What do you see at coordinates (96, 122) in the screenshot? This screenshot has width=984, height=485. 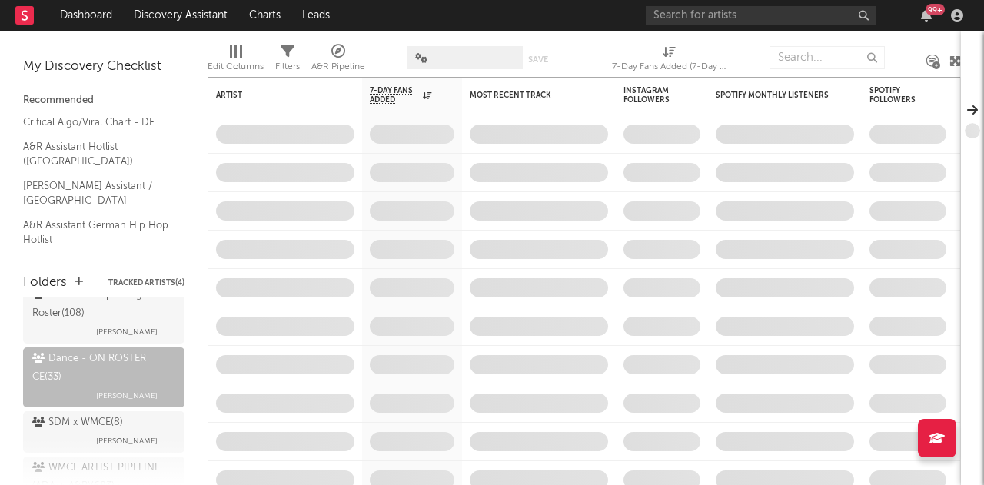 I see `a: Critical Algo/Viral Chart - DE` at bounding box center [96, 122].